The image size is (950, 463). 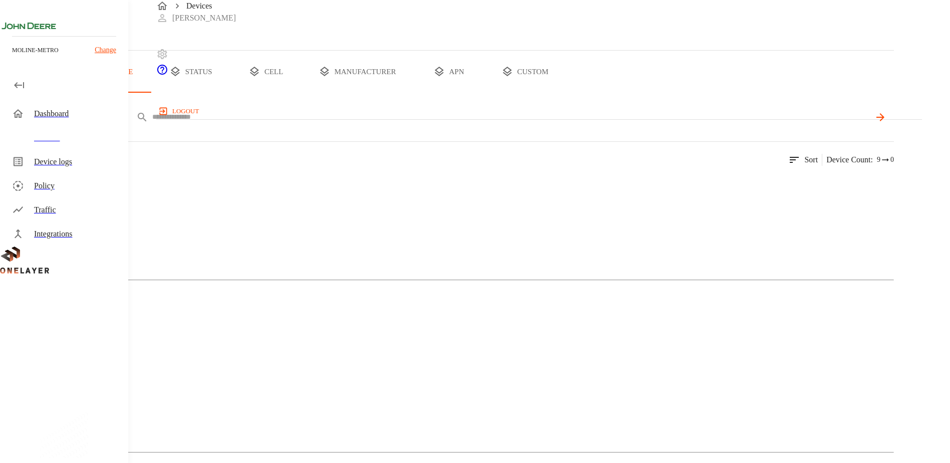 I want to click on li: 454 Devices, so click(x=457, y=294).